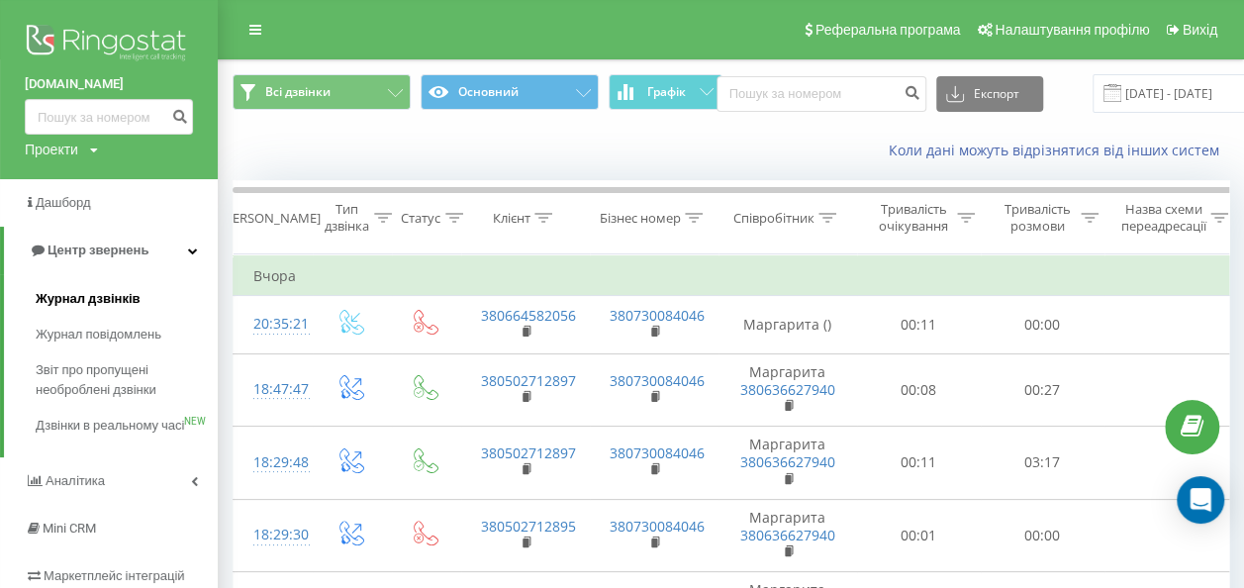 This screenshot has width=1244, height=588. Describe the element at coordinates (1036, 218) in the screenshot. I see `div: Тривалість розмови` at that location.